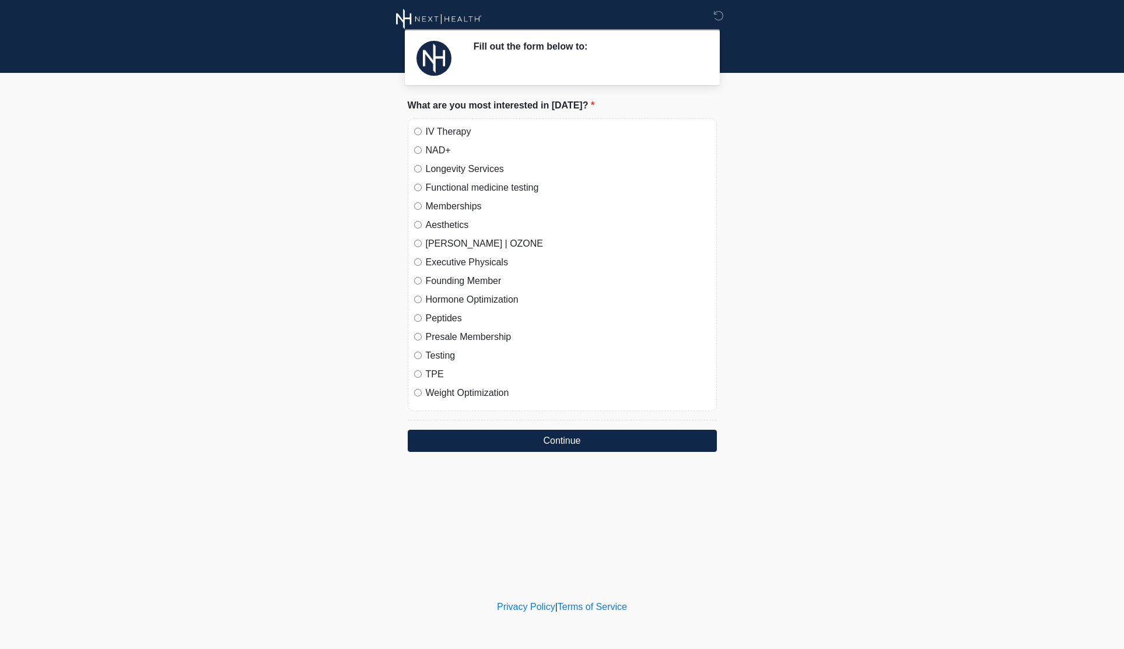  I want to click on label: Hormone Optimization, so click(568, 300).